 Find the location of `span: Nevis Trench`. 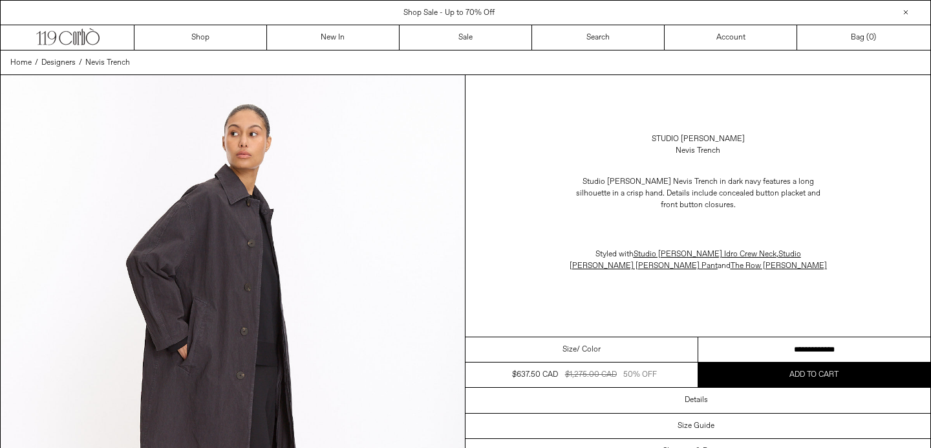

span: Nevis Trench is located at coordinates (107, 63).